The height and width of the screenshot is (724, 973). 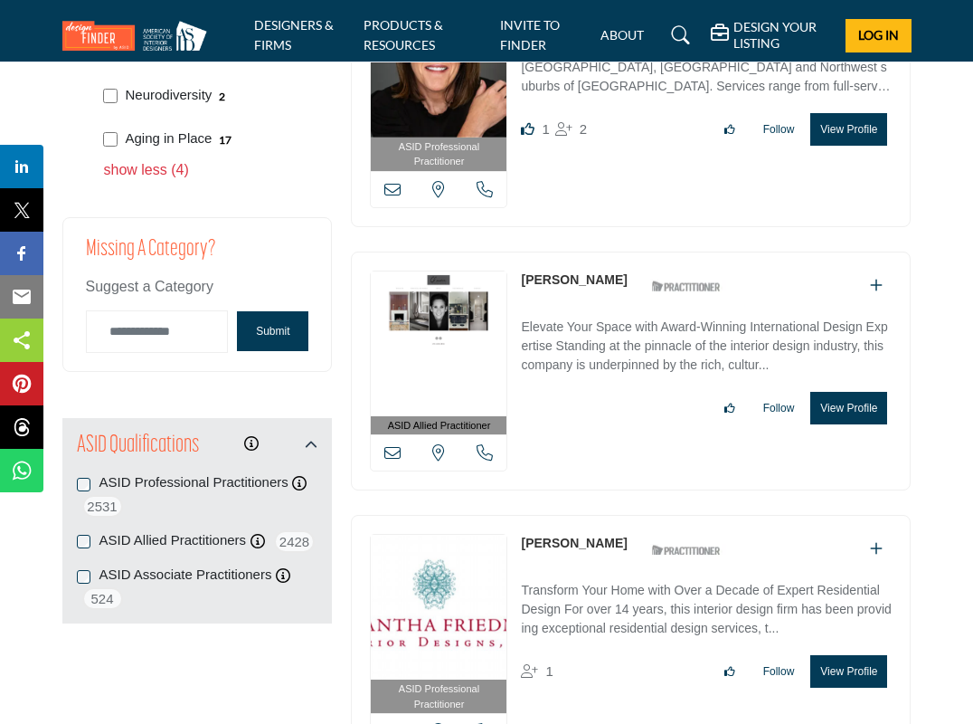 I want to click on img: Claudia Morales, so click(x=439, y=344).